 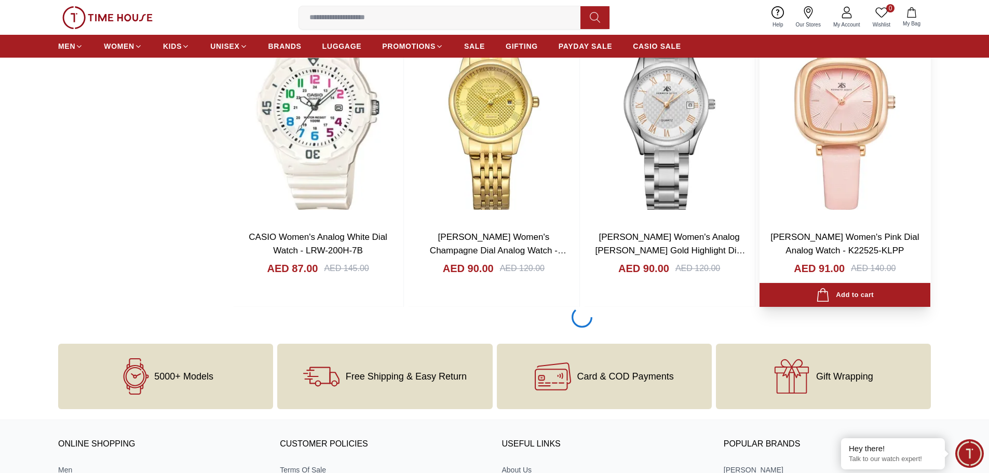 I want to click on span: My Bag, so click(x=912, y=23).